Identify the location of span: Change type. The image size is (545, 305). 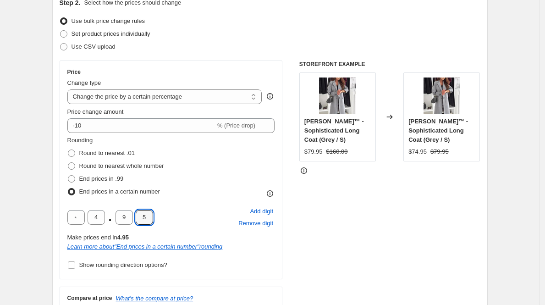
(84, 83).